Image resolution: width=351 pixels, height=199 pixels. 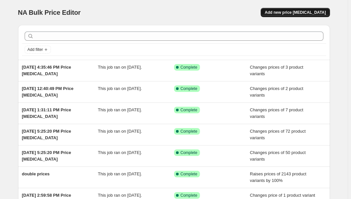 What do you see at coordinates (277, 92) in the screenshot?
I see `span: Changes prices of 2 product variants` at bounding box center [277, 92].